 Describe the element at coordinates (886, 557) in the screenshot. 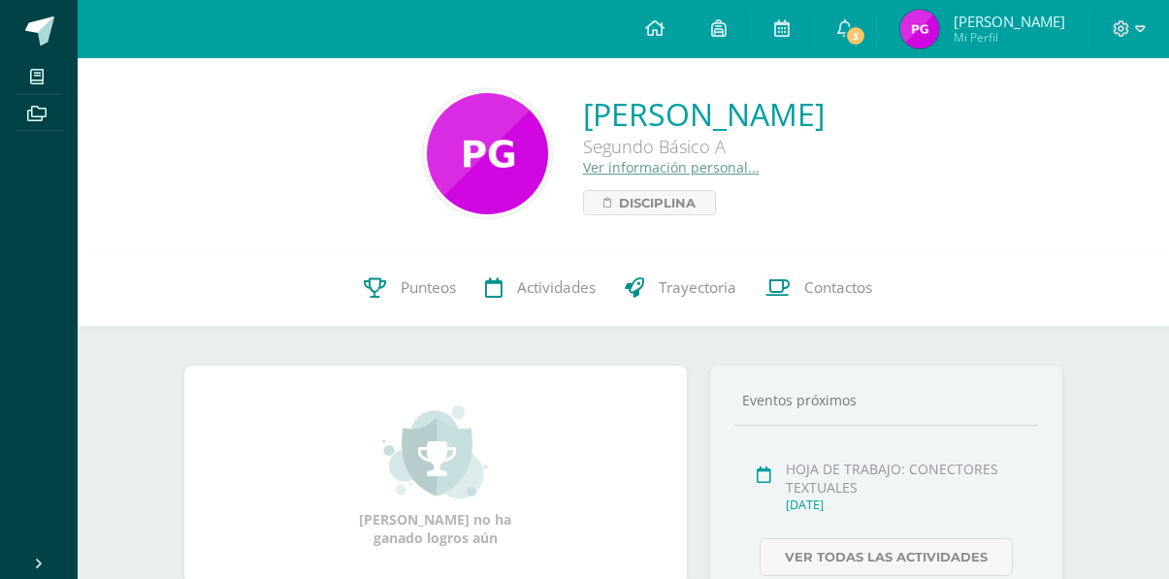

I see `a: Ver todas las actividades` at that location.